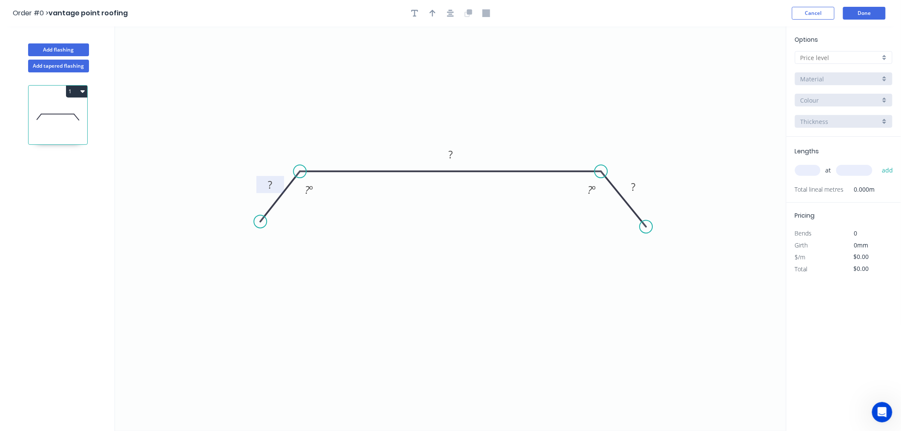 The image size is (901, 431). I want to click on span: 0mm, so click(861, 245).